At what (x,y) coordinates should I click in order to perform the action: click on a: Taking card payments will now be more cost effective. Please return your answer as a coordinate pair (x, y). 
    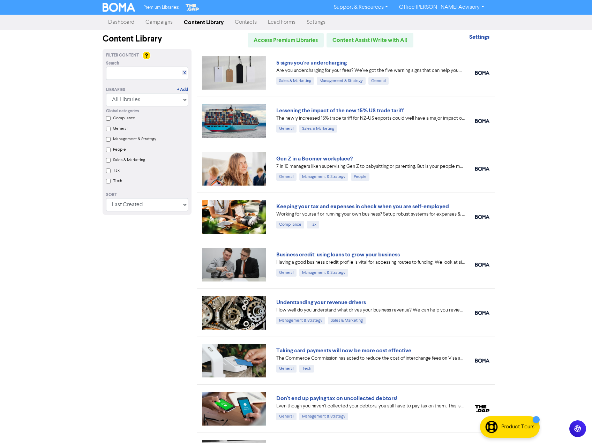
    Looking at the image, I should click on (343, 350).